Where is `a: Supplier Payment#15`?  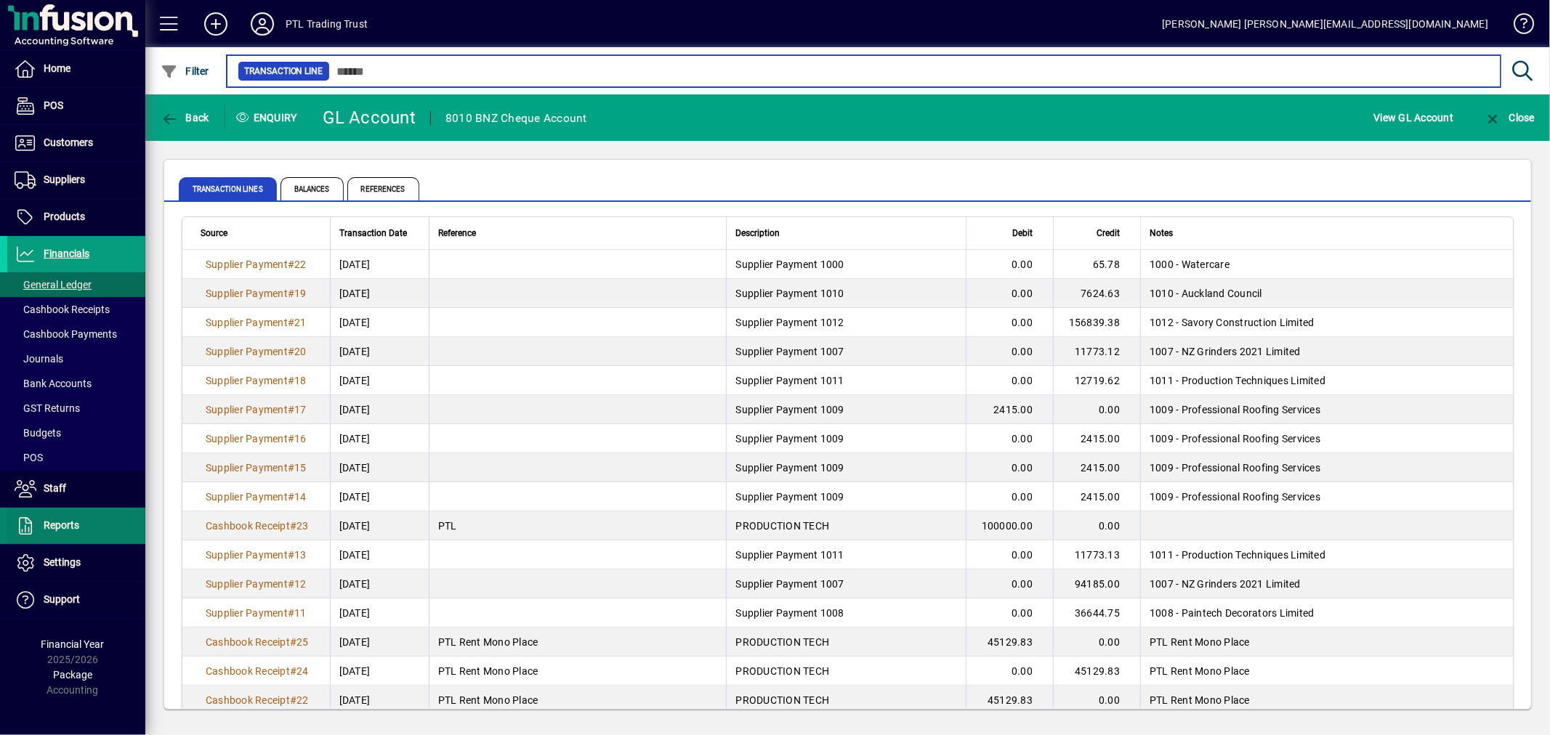 a: Supplier Payment#15 is located at coordinates (256, 468).